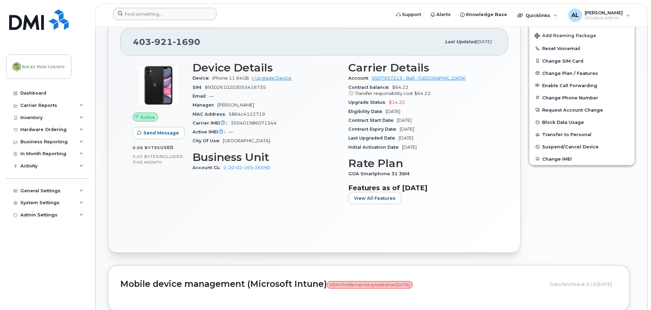 The image size is (651, 310). Describe the element at coordinates (375, 198) in the screenshot. I see `button: View All Features` at that location.